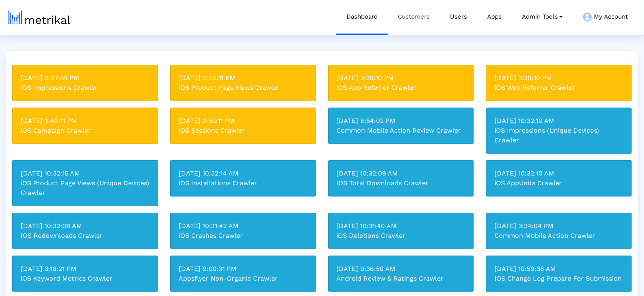  Describe the element at coordinates (401, 183) in the screenshot. I see `div: IOS Total Downloads Crawler` at that location.